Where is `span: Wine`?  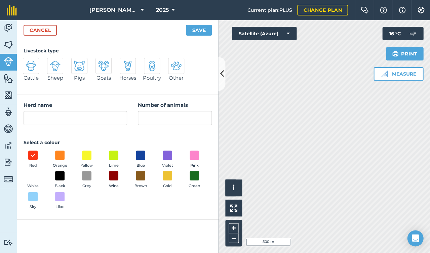
span: Wine is located at coordinates (114, 186).